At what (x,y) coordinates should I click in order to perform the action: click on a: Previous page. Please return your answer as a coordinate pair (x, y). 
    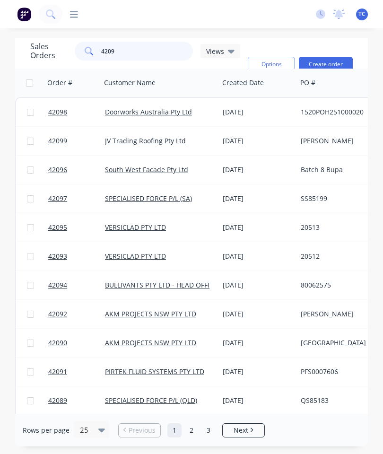
    Looking at the image, I should click on (140, 431).